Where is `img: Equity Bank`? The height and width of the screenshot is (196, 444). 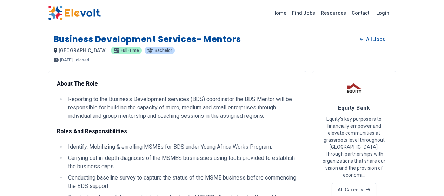
img: Equity Bank is located at coordinates (354, 88).